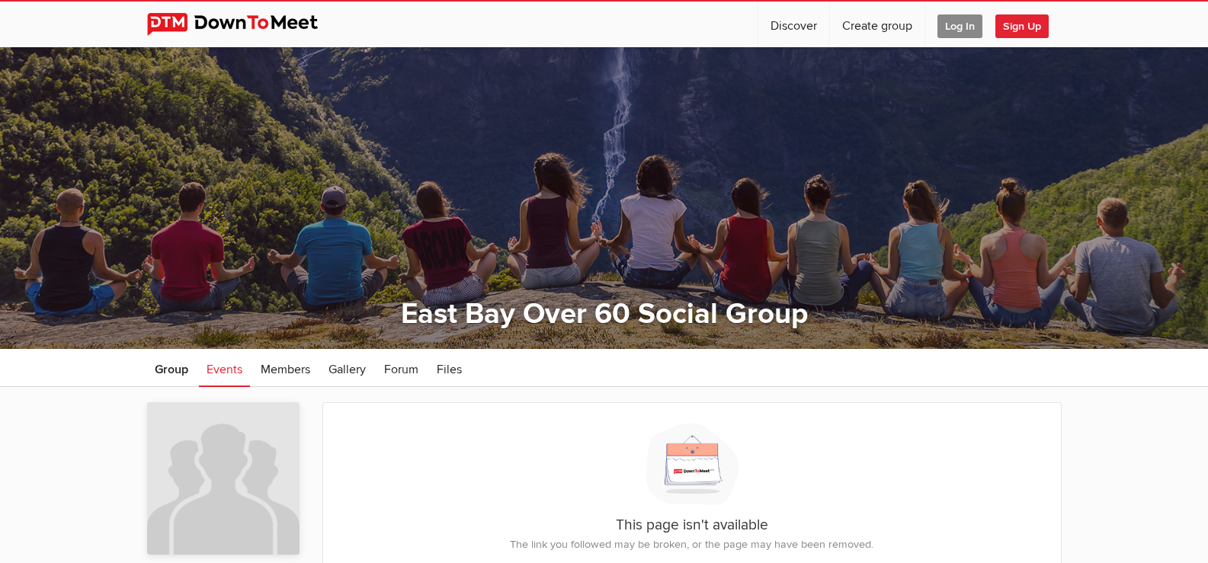 This screenshot has height=563, width=1208. I want to click on span: Forum, so click(401, 370).